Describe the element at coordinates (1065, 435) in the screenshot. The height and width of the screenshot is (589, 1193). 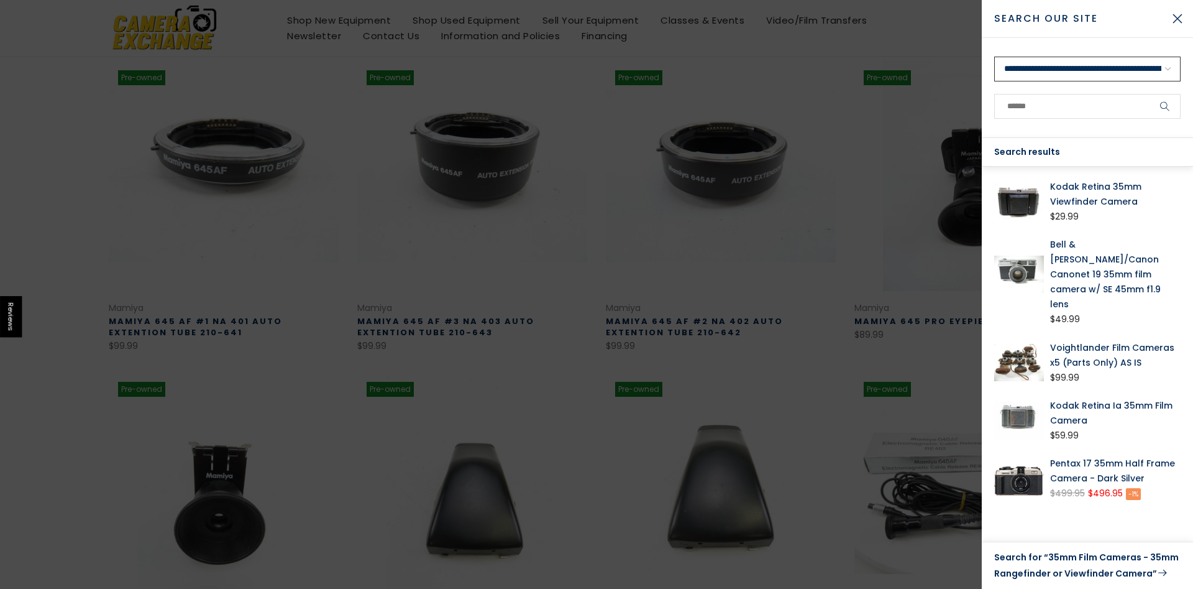
I see `div: $59.99` at that location.